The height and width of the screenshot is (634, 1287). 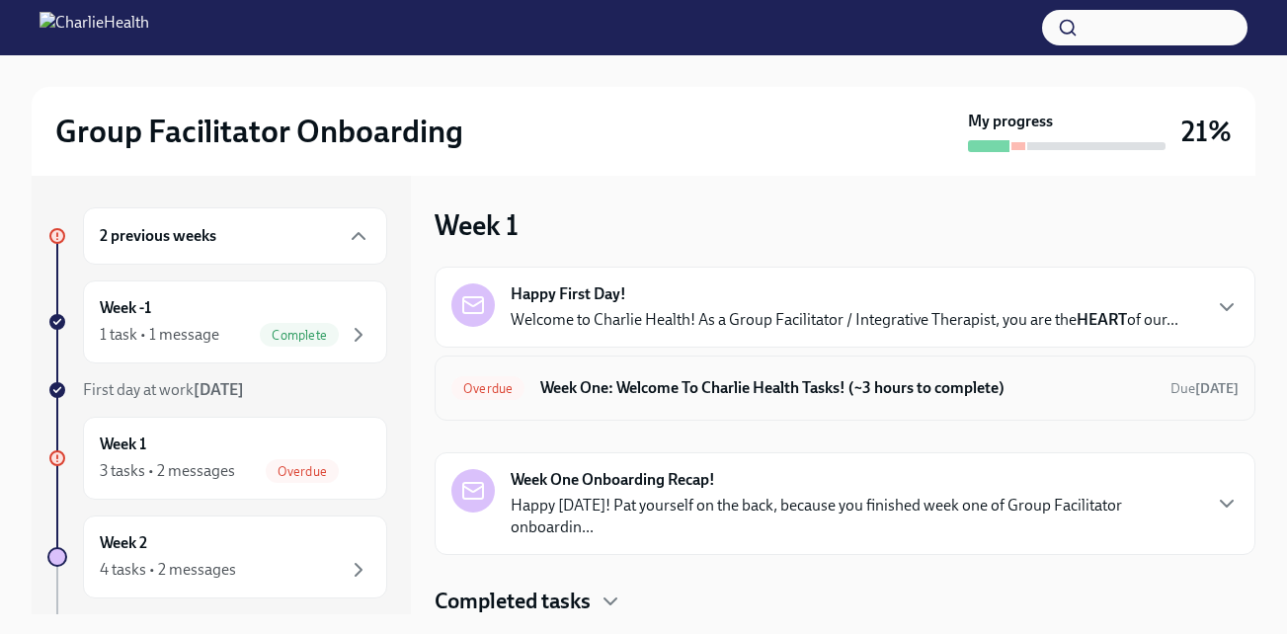 I want to click on h6: Week -1, so click(x=125, y=308).